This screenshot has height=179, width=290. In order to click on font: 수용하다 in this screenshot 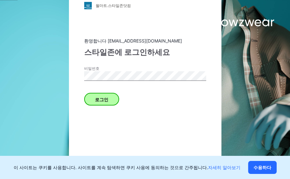, I will do `click(262, 167)`.